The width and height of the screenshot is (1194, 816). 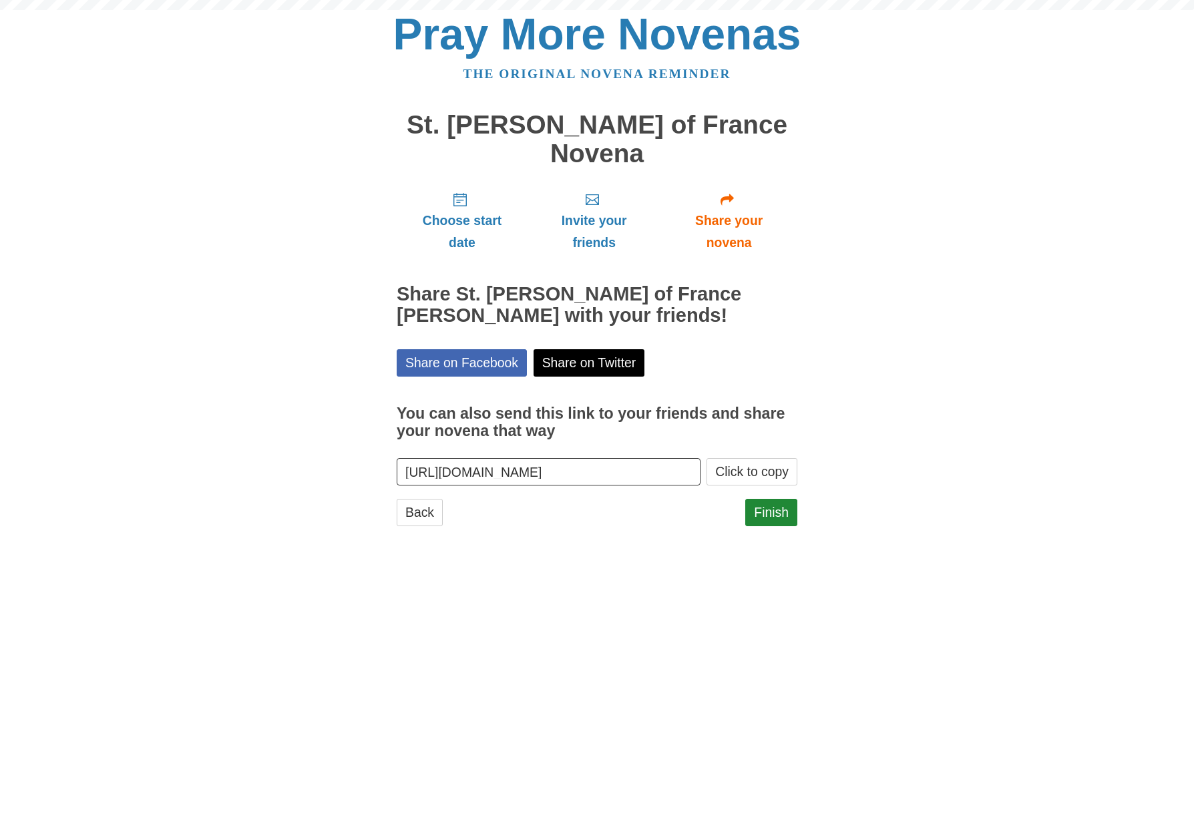 What do you see at coordinates (462, 232) in the screenshot?
I see `span: Choose start date` at bounding box center [462, 232].